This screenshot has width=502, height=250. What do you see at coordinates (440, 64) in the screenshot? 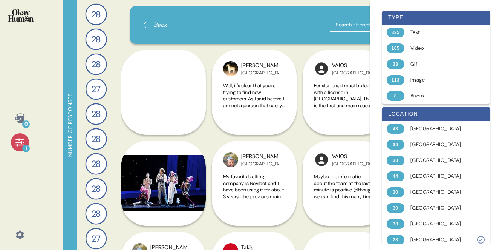
I see `div: Gif` at bounding box center [440, 64].